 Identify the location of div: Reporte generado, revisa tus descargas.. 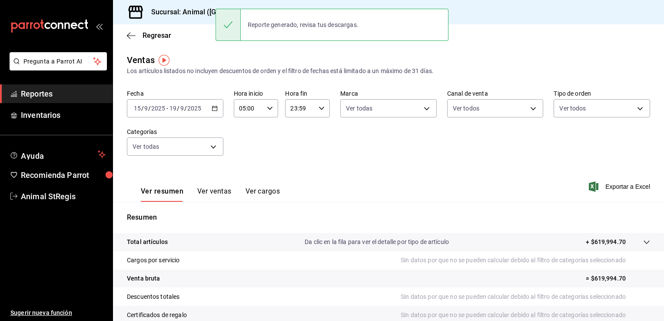
(303, 25).